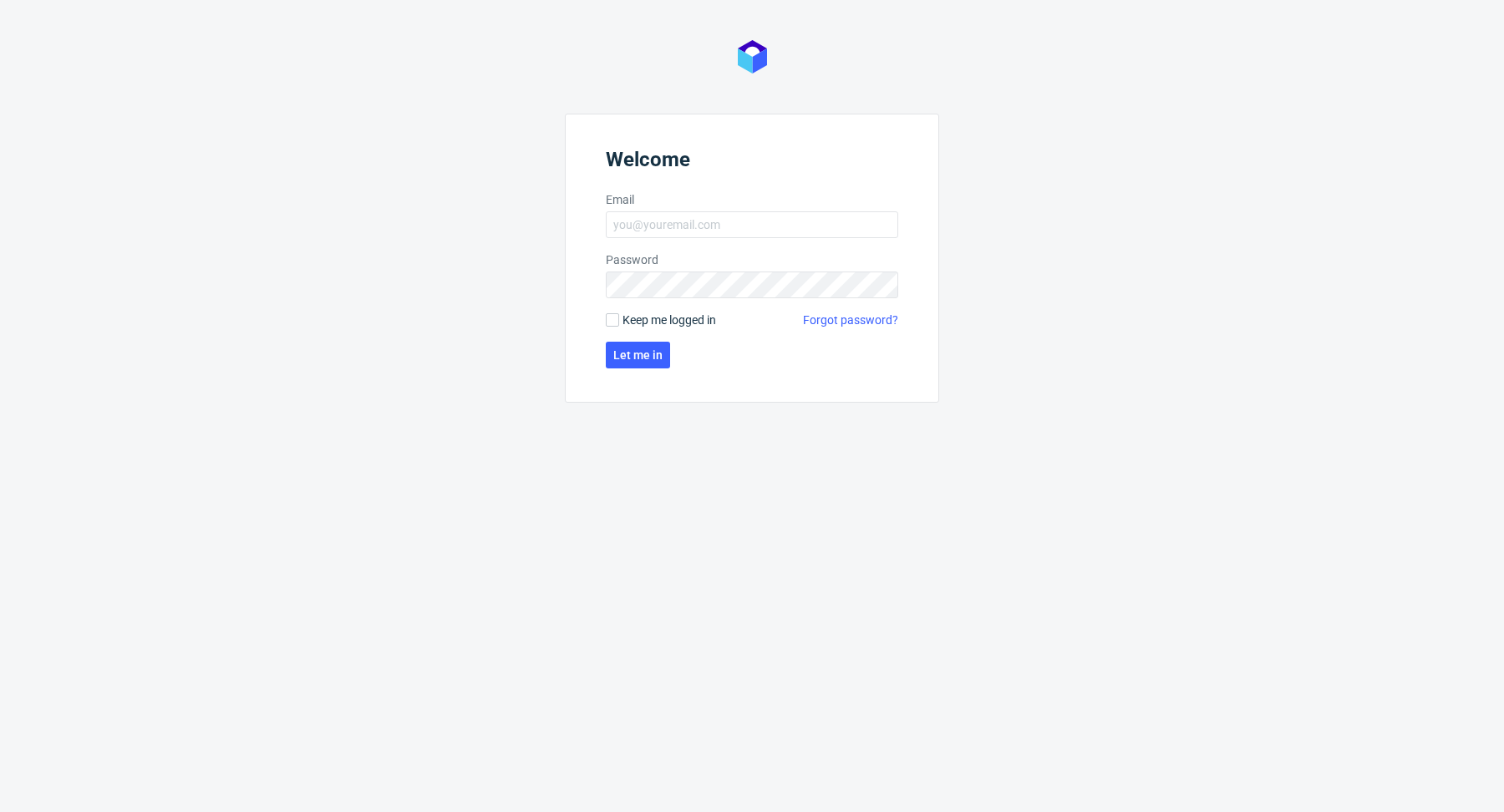 The width and height of the screenshot is (1504, 812). I want to click on header: Welcome, so click(752, 163).